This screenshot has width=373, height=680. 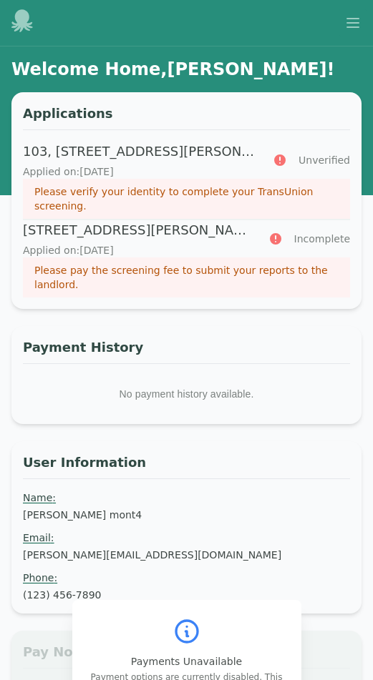 I want to click on div: Email :, so click(x=186, y=538).